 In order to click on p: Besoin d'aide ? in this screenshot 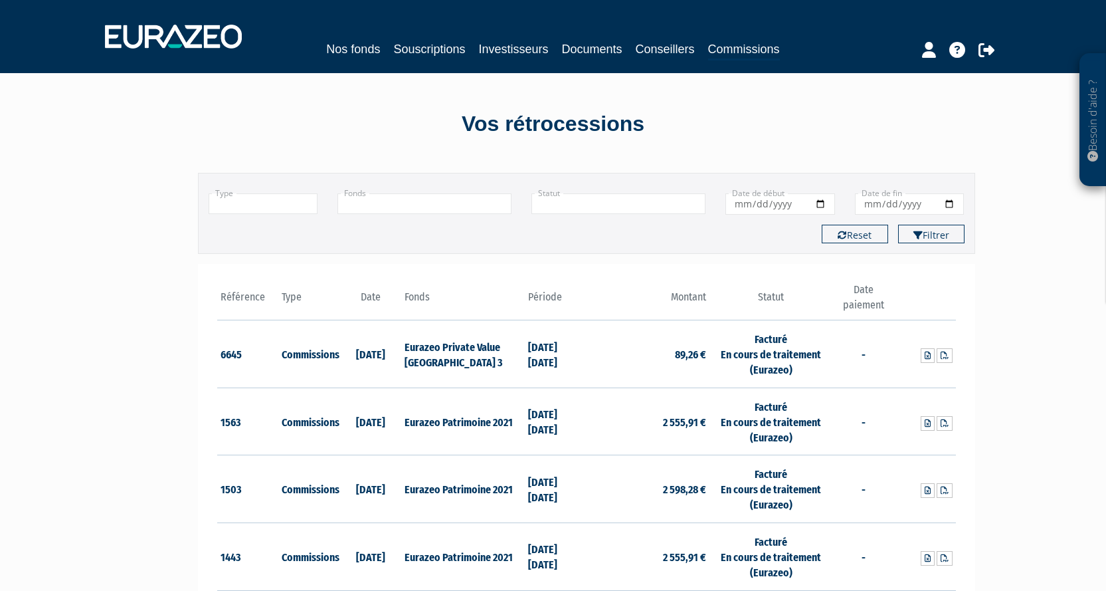, I will do `click(1093, 120)`.